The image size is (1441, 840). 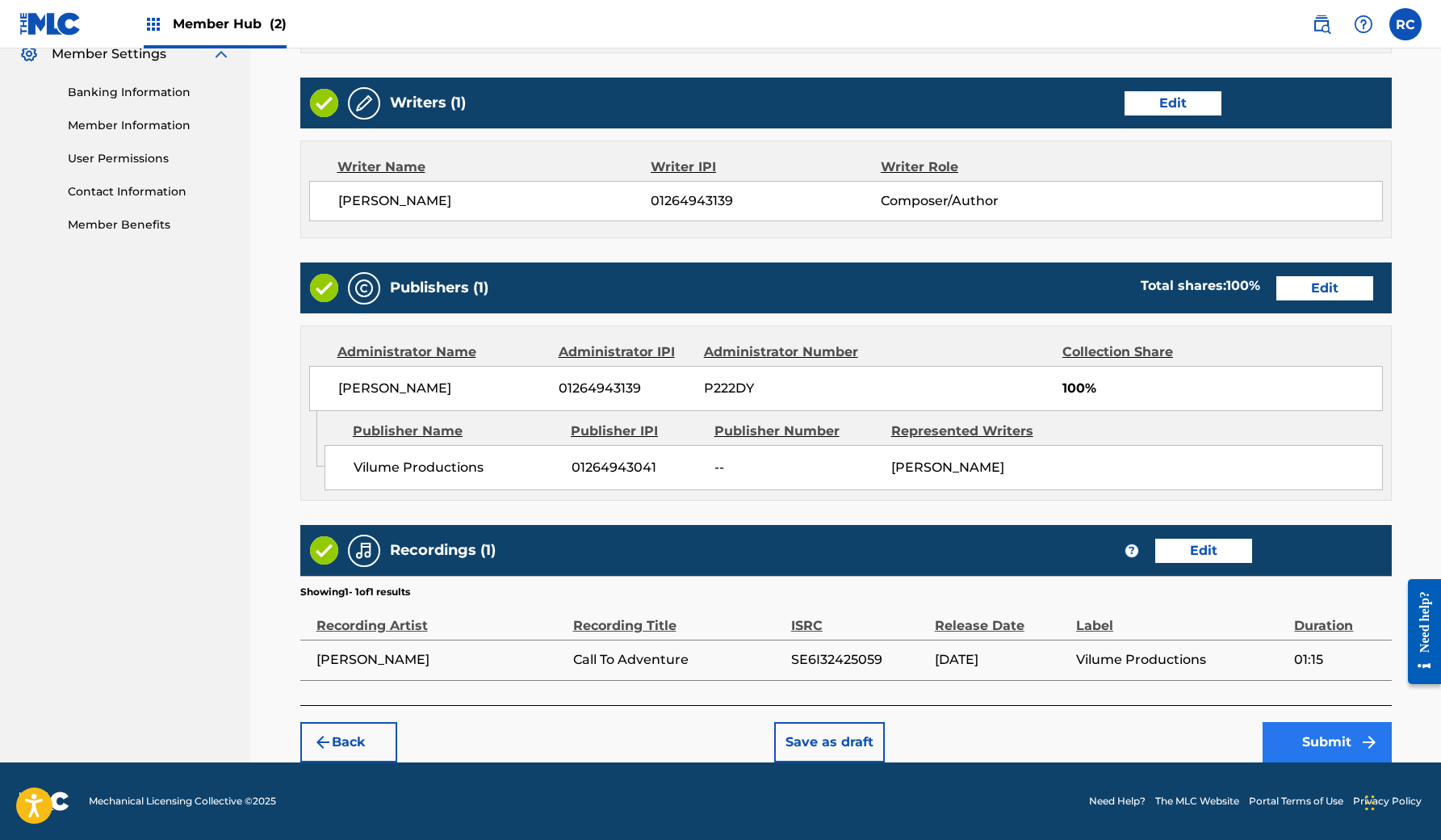 I want to click on div: Label, so click(x=1181, y=617).